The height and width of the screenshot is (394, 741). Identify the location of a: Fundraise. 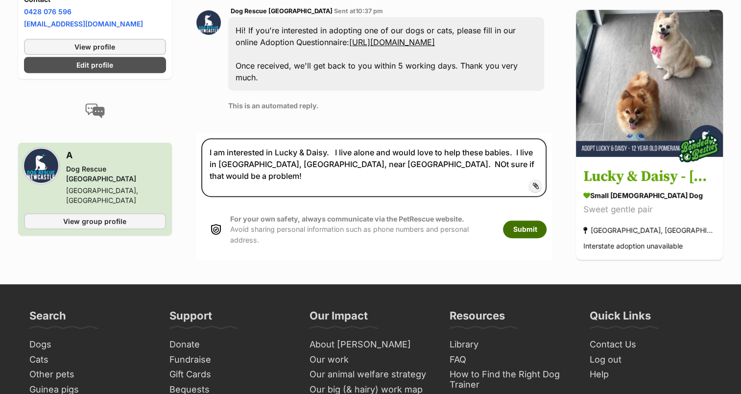
(231, 360).